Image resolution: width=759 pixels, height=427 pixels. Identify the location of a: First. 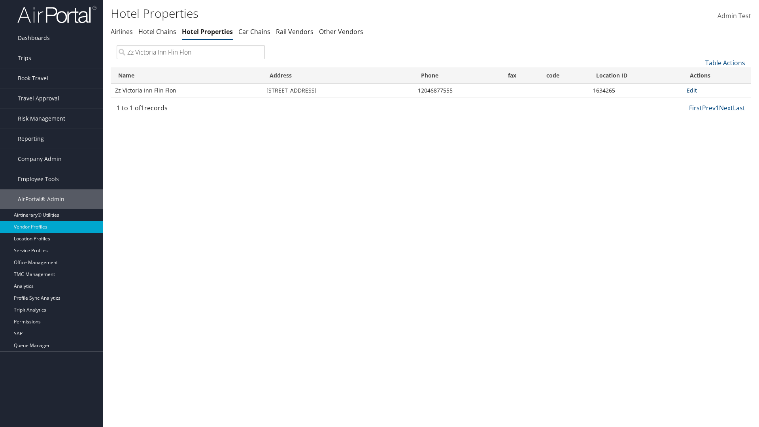
(696, 108).